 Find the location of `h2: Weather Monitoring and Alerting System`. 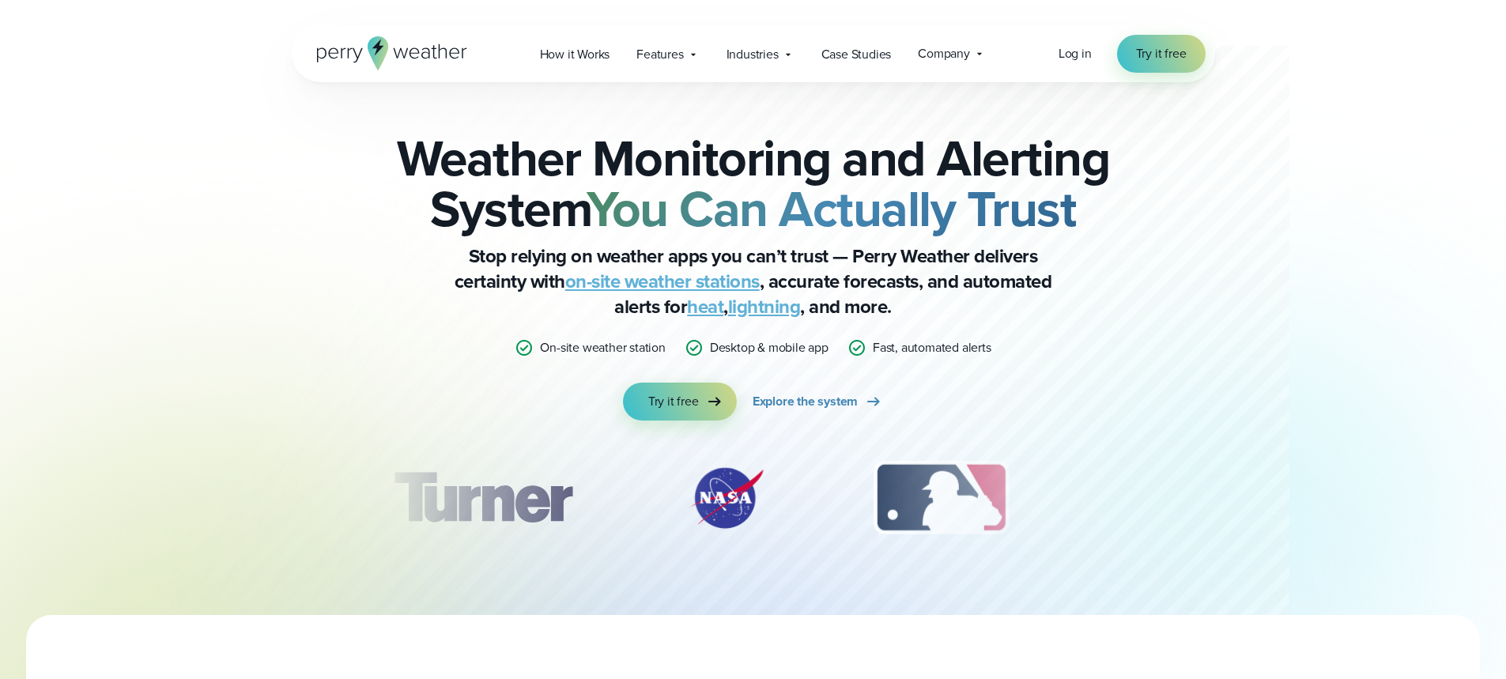

h2: Weather Monitoring and Alerting System is located at coordinates (753, 183).